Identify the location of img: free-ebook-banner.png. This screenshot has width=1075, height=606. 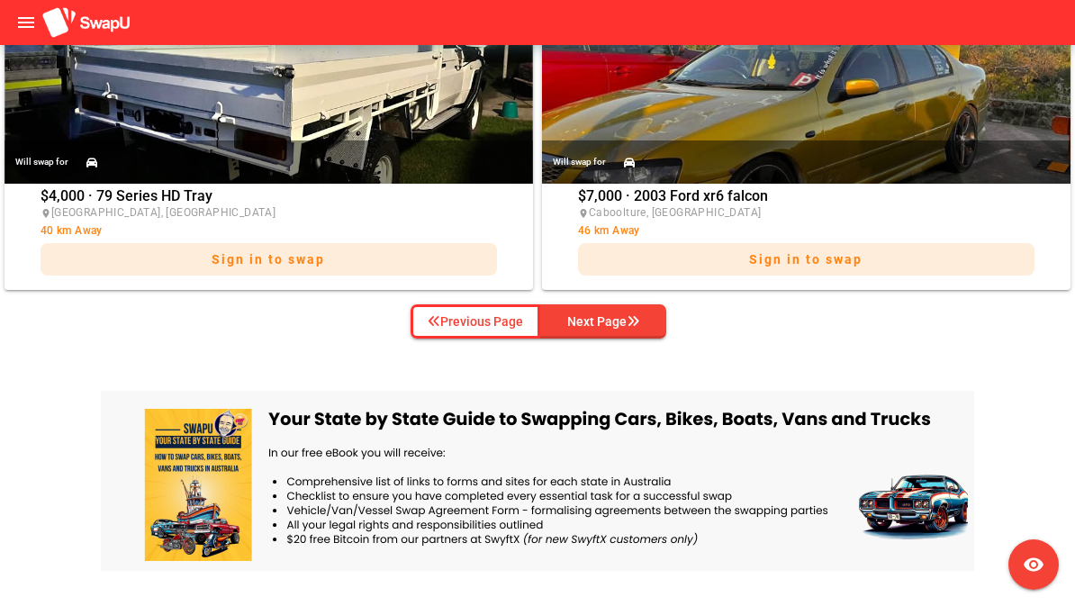
(537, 481).